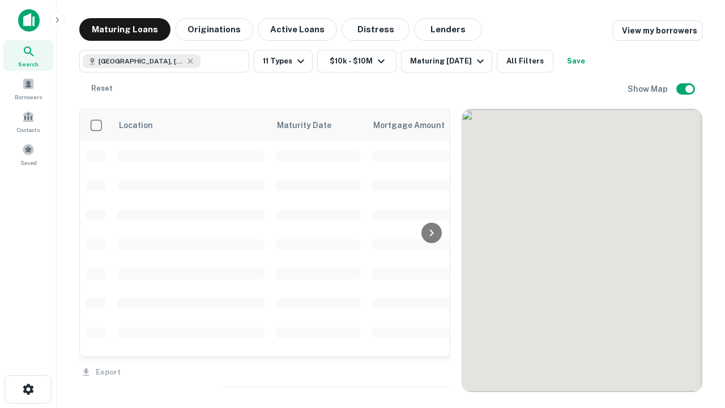 The height and width of the screenshot is (408, 725). Describe the element at coordinates (657, 31) in the screenshot. I see `a: View my borrowers` at that location.